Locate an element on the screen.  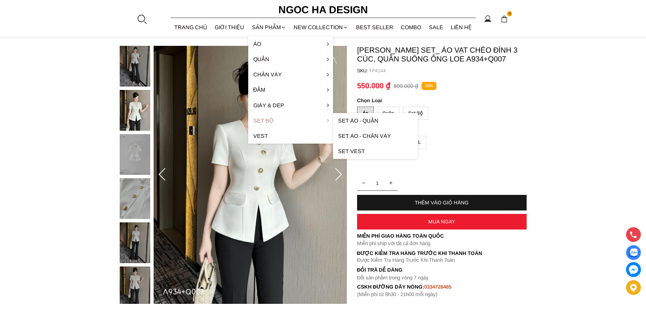
a: LIÊN HỆ is located at coordinates (461, 27).